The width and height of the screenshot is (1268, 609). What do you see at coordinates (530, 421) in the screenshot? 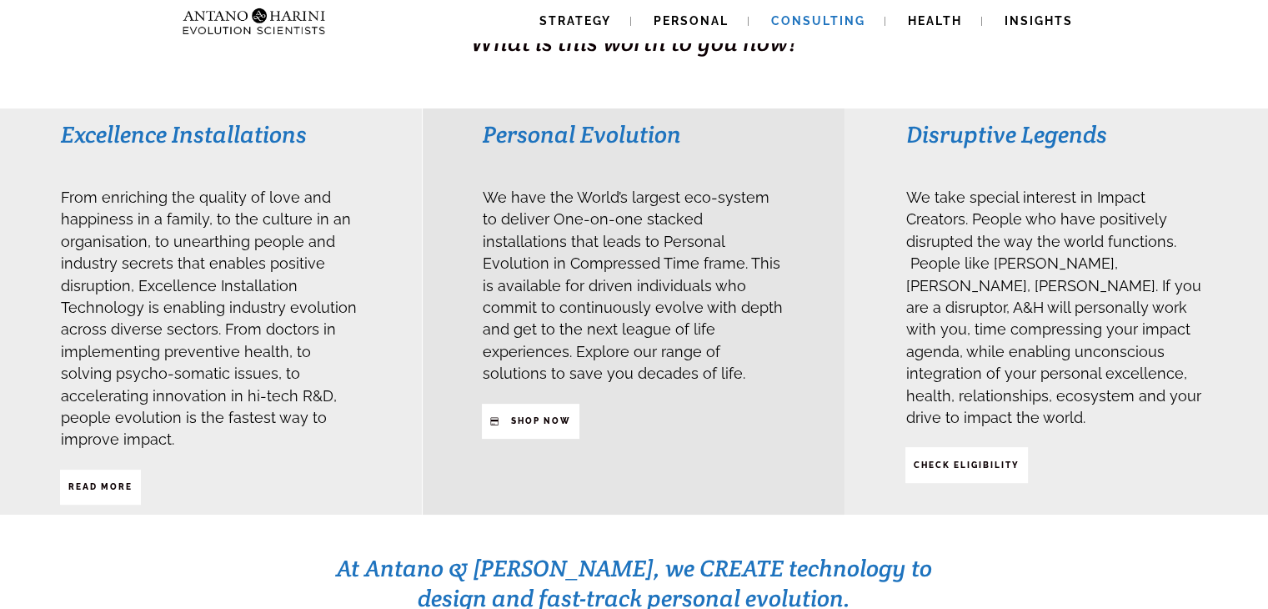
I see `a: SHop NOW` at bounding box center [530, 421].